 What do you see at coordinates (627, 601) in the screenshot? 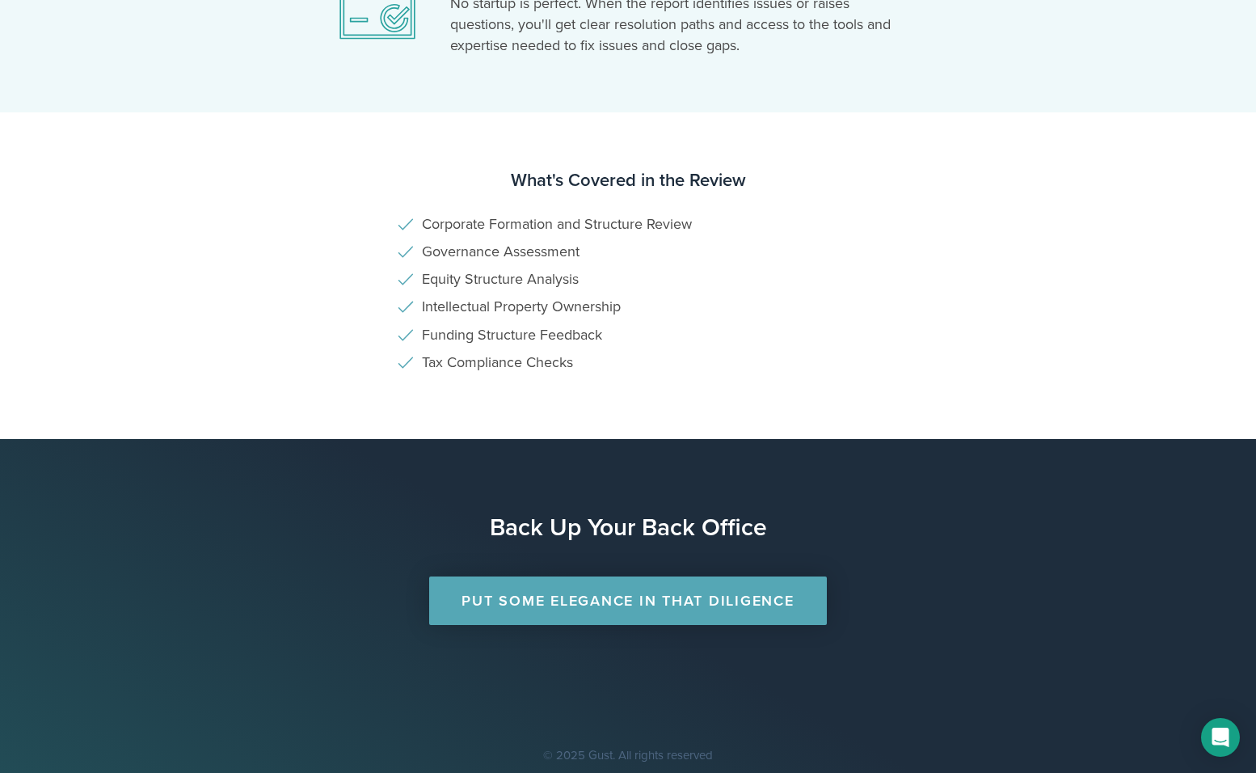
I see `a: Put Some Elegance in that Diligence` at bounding box center [627, 601].